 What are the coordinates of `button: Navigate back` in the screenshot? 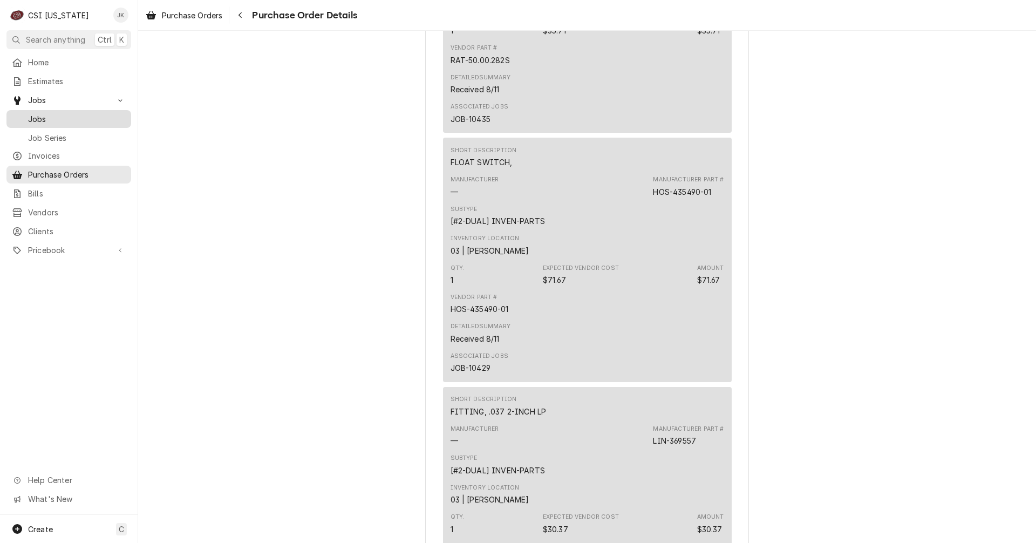 It's located at (240, 15).